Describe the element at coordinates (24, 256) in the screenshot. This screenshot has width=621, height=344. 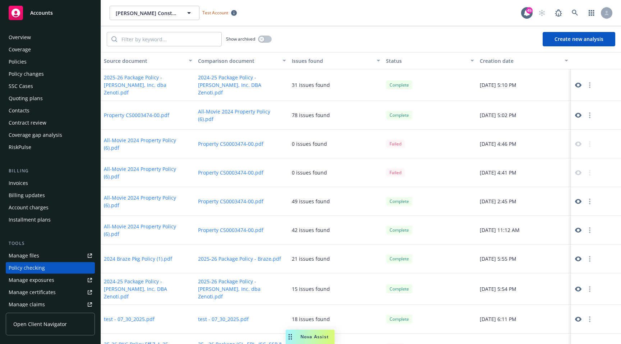
I see `div: Manage files` at that location.